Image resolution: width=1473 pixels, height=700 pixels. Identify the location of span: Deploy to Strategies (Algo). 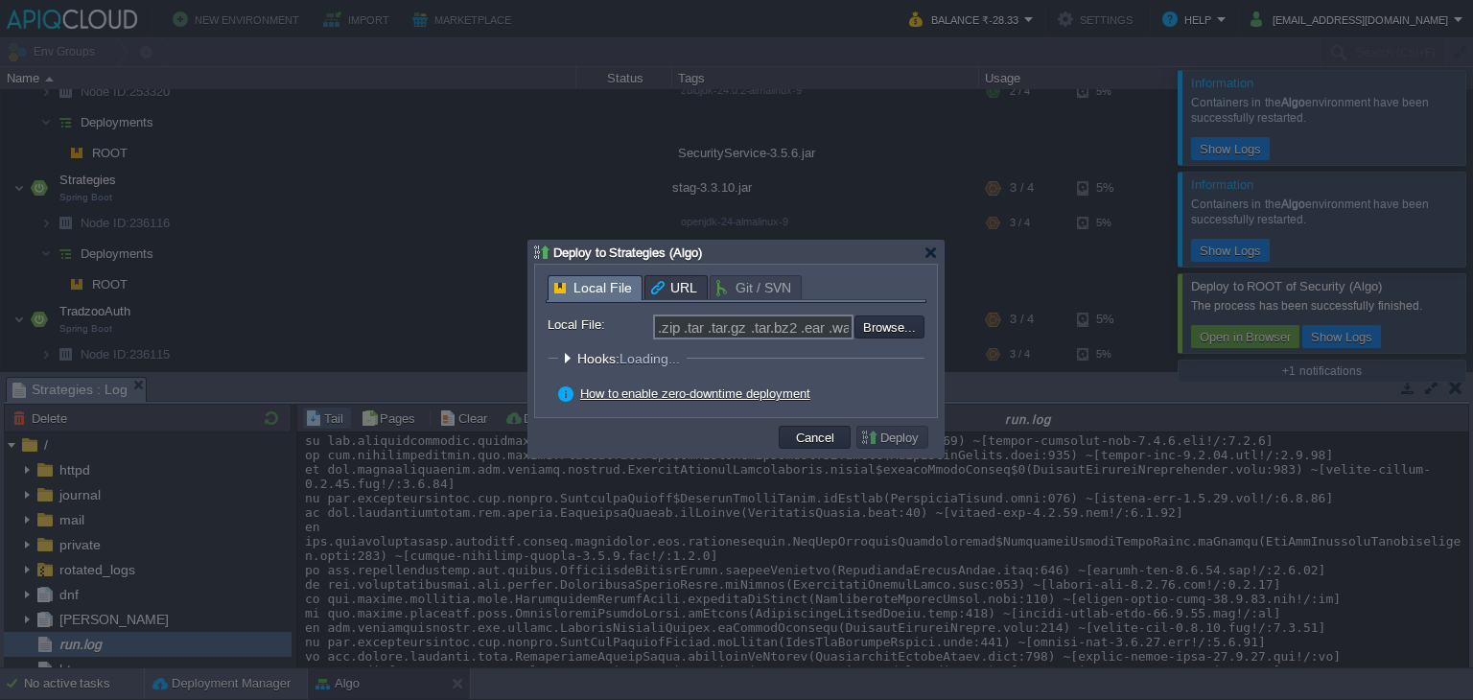
(627, 252).